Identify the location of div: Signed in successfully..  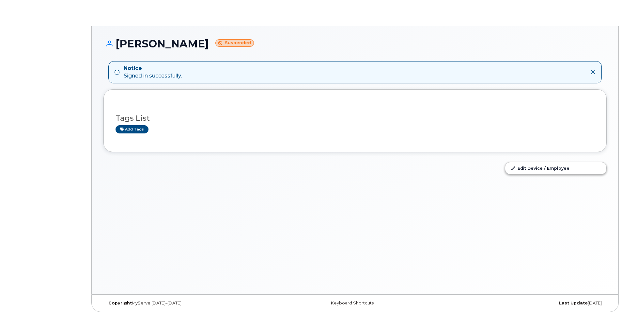
(153, 72).